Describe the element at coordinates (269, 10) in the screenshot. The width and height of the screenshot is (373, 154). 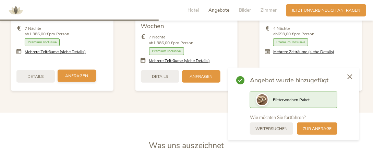
I see `span: Zimmer` at that location.